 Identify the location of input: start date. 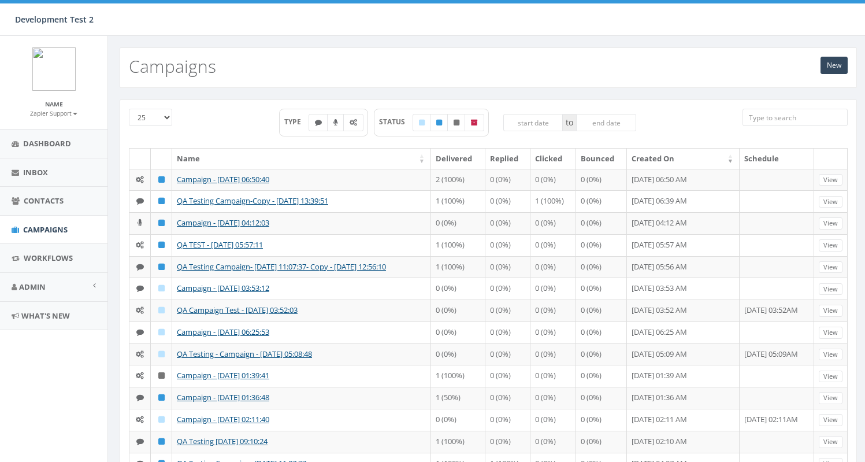
(534, 123).